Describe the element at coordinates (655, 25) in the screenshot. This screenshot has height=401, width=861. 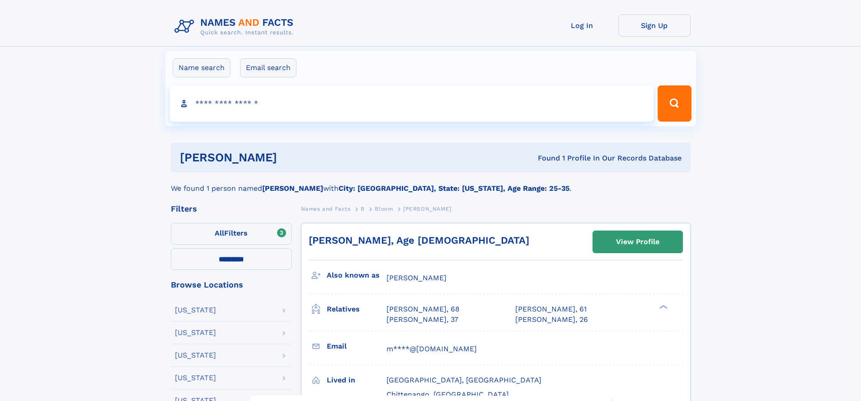
I see `a: Sign Up` at that location.